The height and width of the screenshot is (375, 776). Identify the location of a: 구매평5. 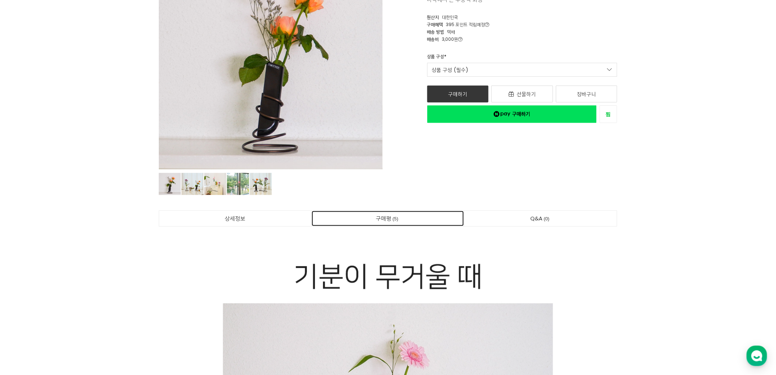
(388, 218).